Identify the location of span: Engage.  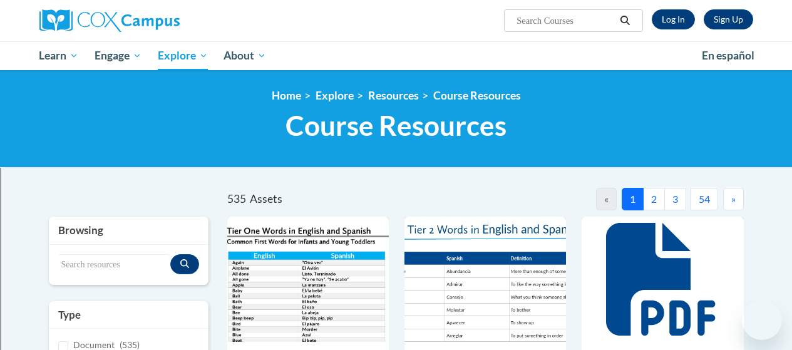
(118, 56).